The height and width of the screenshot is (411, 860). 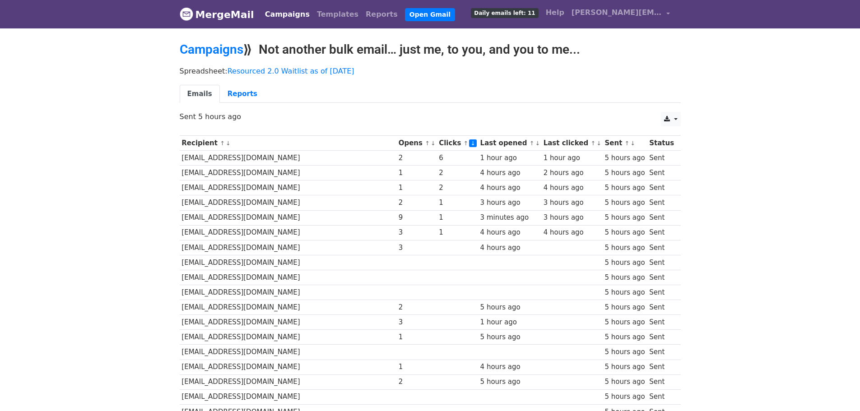 I want to click on p: Sent 5 hours ago, so click(x=430, y=116).